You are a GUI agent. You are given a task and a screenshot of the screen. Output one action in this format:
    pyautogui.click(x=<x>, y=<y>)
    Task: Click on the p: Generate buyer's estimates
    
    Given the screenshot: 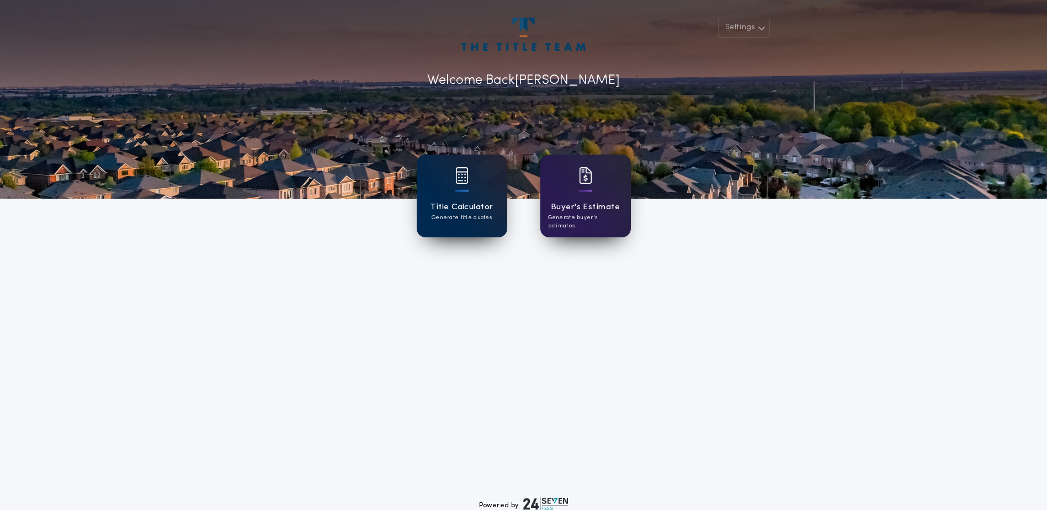 What is the action you would take?
    pyautogui.click(x=586, y=222)
    